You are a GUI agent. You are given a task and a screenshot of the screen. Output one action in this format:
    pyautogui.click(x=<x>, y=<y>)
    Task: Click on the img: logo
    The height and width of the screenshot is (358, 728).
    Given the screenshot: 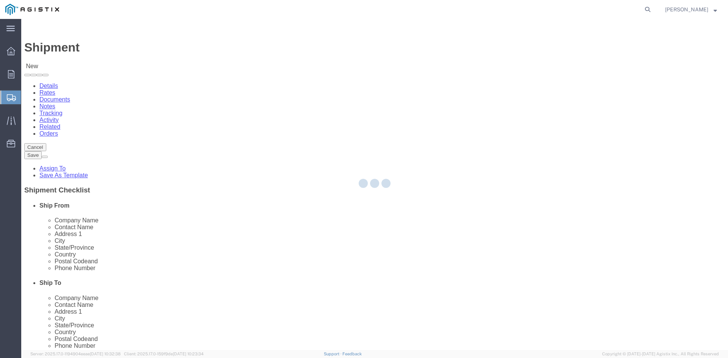 What is the action you would take?
    pyautogui.click(x=32, y=9)
    